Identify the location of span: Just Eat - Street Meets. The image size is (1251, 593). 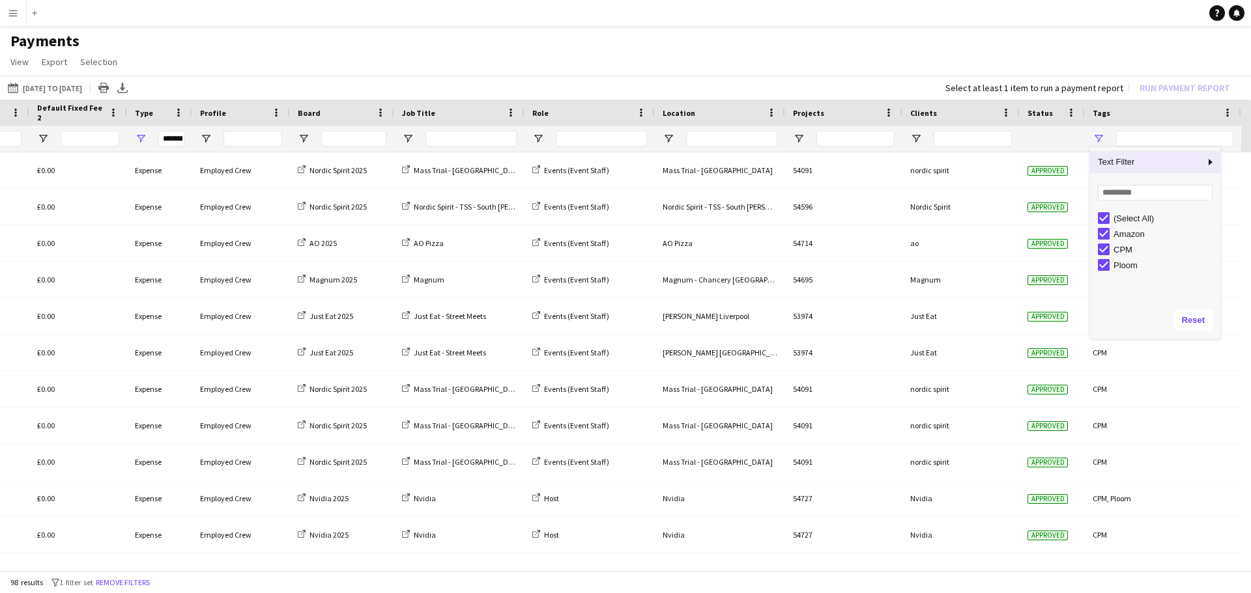
(449, 352).